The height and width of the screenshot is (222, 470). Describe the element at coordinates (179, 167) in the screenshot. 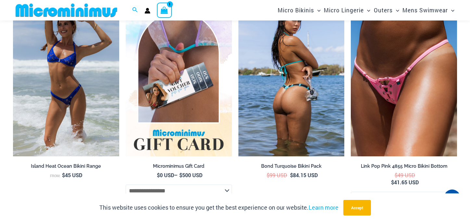

I see `a: Microminimus Gift Card` at that location.